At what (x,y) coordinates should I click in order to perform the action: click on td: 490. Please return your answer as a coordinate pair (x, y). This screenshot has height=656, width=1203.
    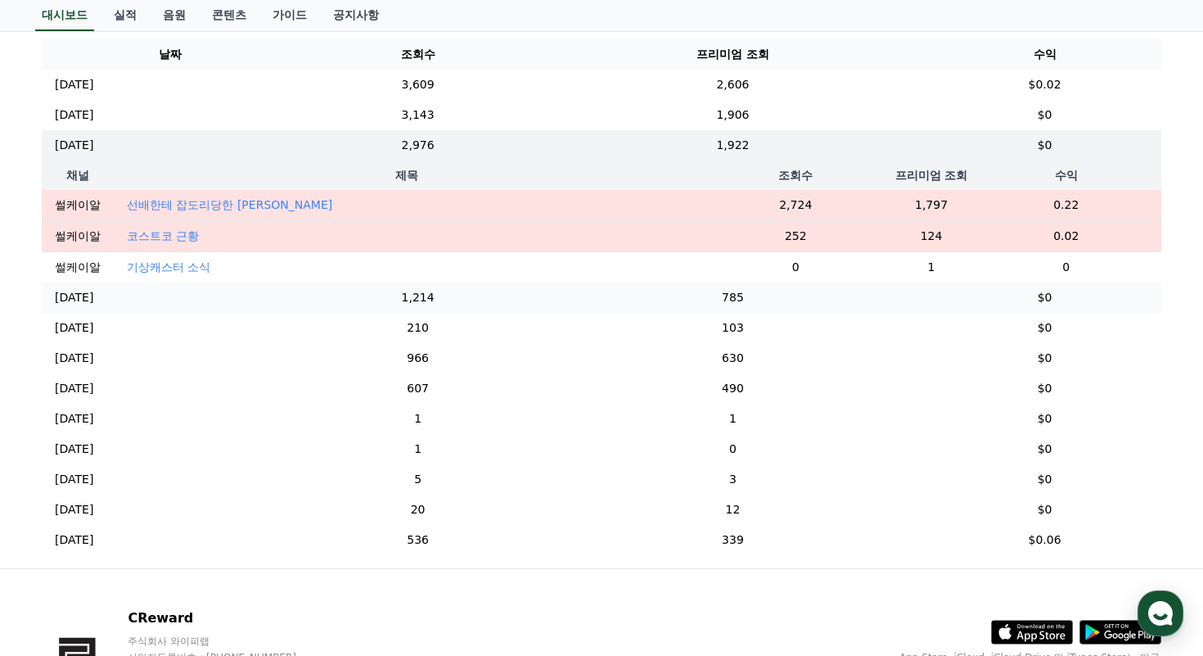
    Looking at the image, I should click on (733, 388).